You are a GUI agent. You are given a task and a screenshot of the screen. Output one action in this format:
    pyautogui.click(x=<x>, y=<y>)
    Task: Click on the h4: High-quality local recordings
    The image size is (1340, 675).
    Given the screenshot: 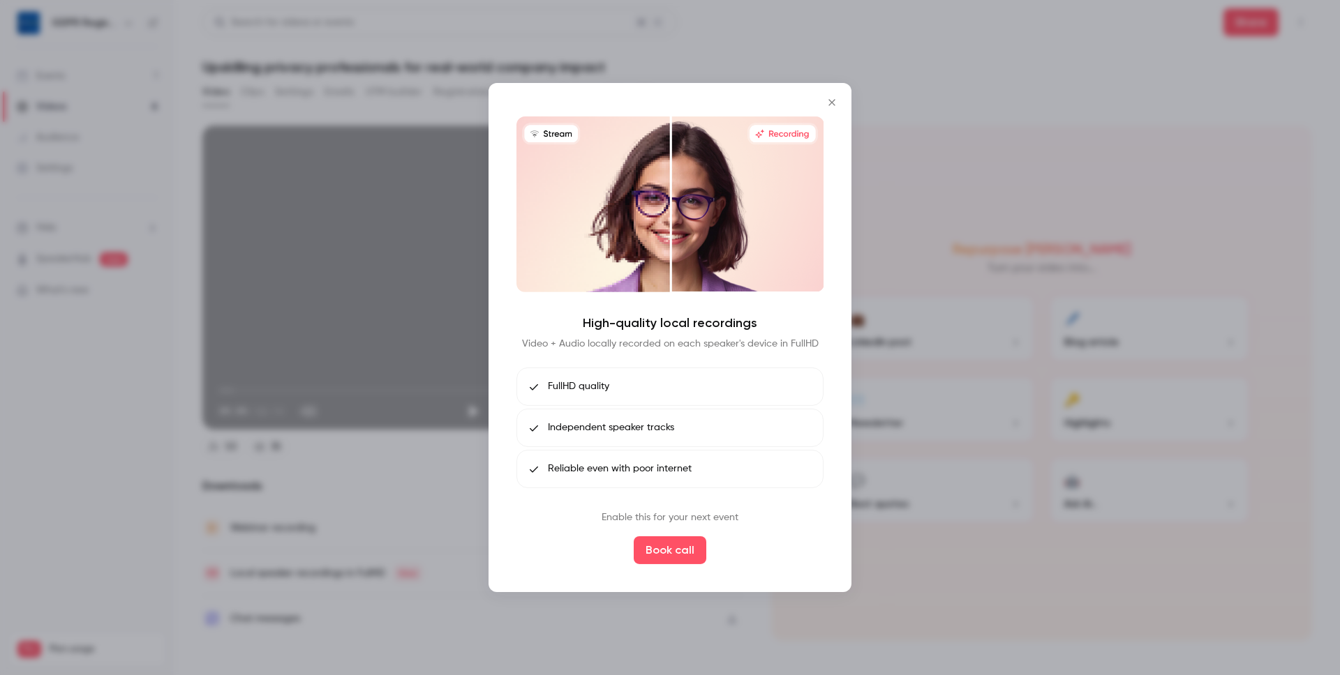 What is the action you would take?
    pyautogui.click(x=670, y=323)
    